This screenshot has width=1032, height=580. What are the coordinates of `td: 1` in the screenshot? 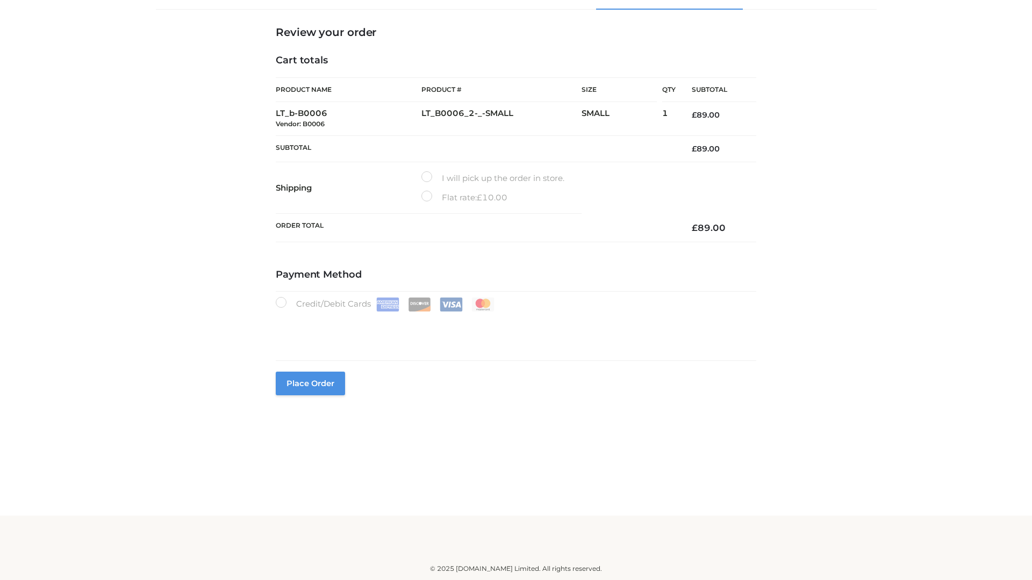 It's located at (668, 119).